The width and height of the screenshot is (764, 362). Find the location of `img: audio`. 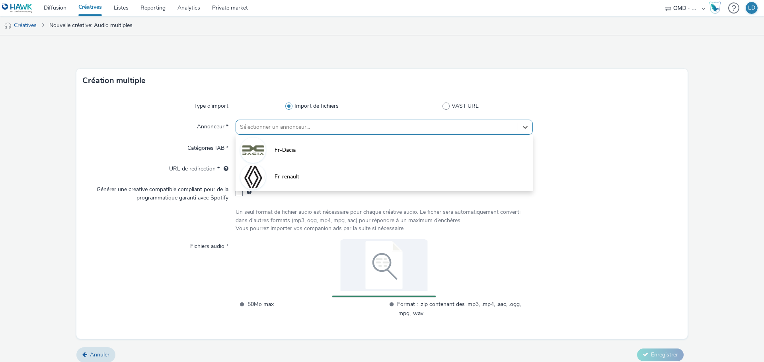

img: audio is located at coordinates (8, 26).